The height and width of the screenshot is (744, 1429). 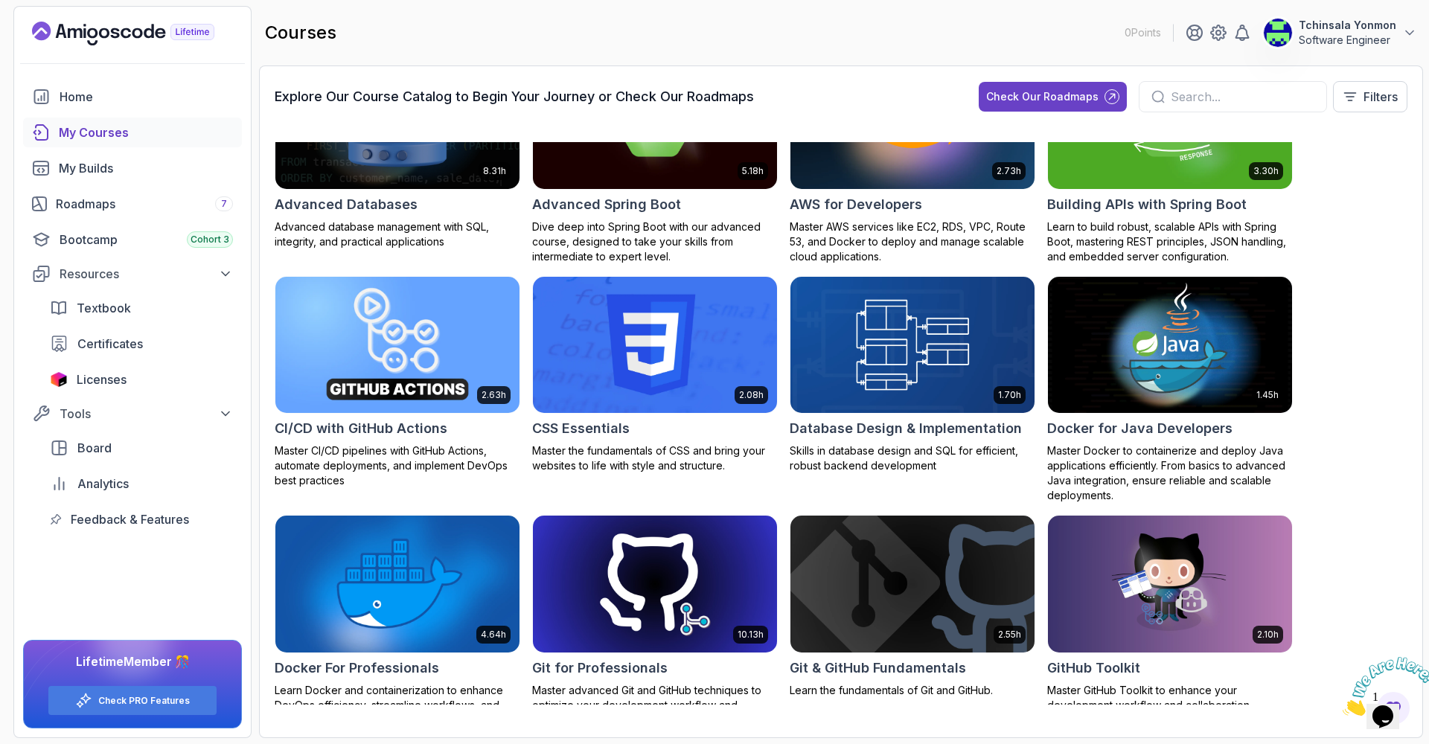 I want to click on p: Skills in database design and SQL for efficient, robust backend development, so click(x=912, y=458).